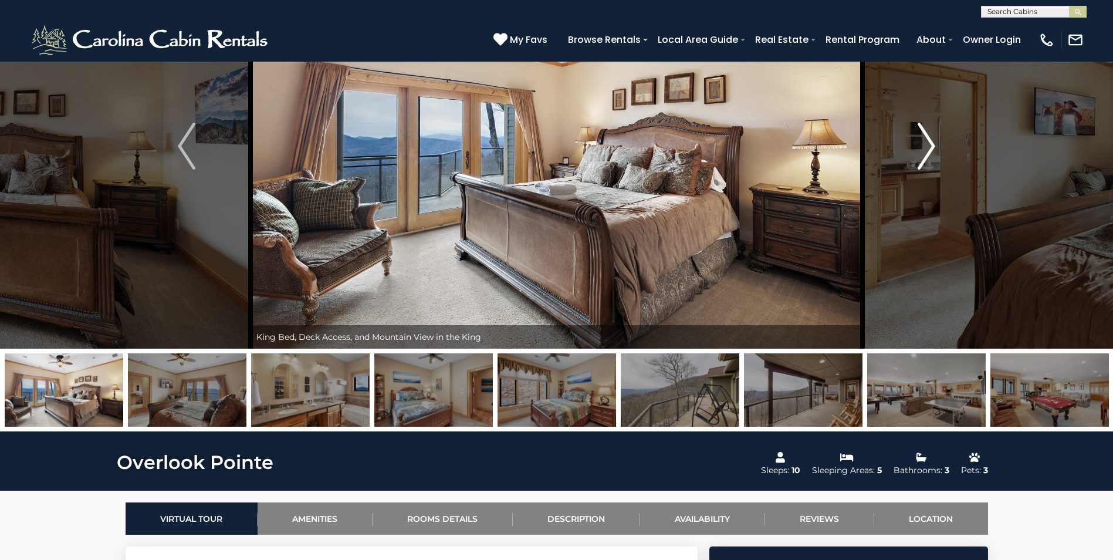 This screenshot has height=560, width=1113. I want to click on a: Real Estate, so click(781, 39).